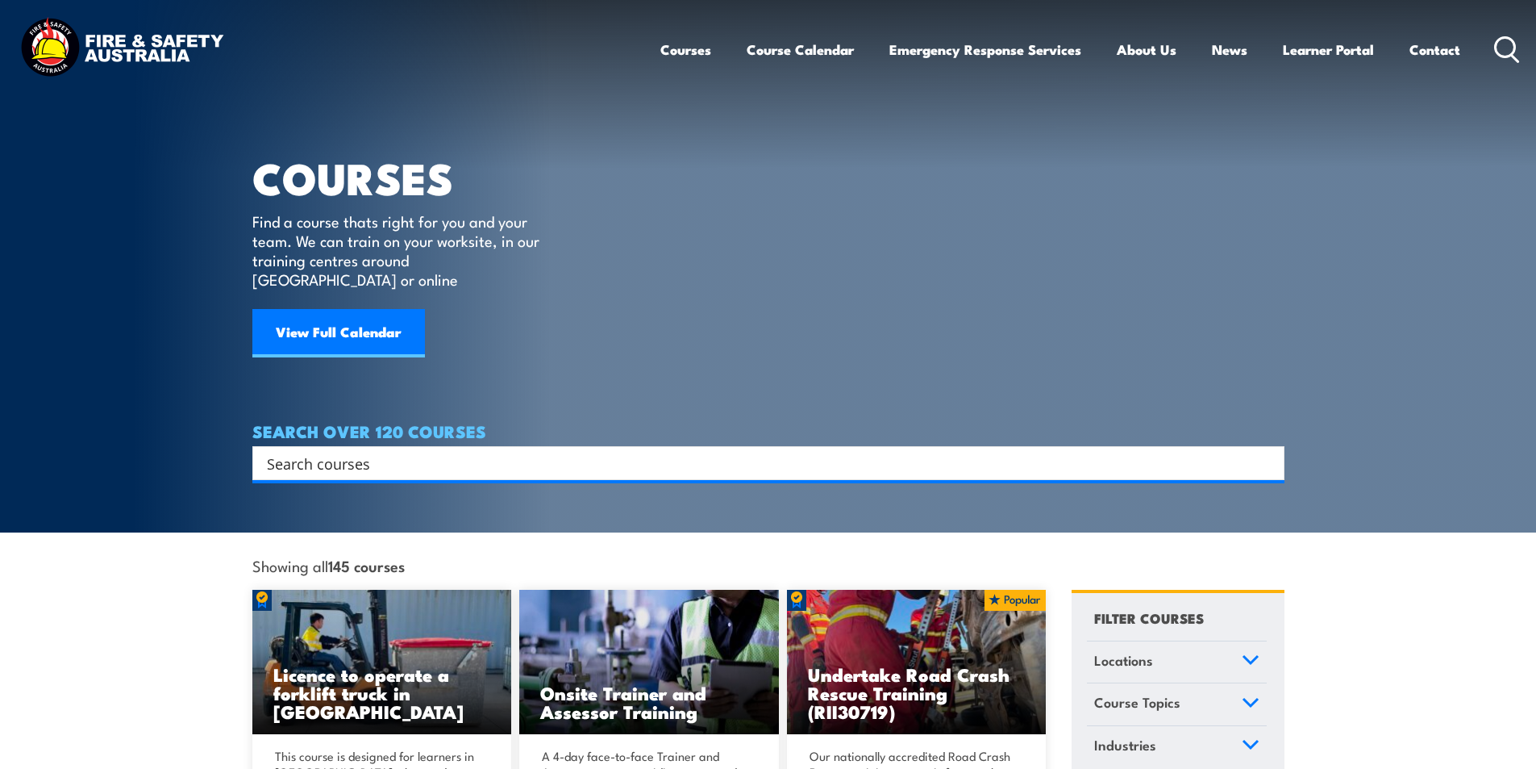 This screenshot has height=769, width=1536. I want to click on a: Undertake Road Crash Rescue Training (RII30719), so click(917, 662).